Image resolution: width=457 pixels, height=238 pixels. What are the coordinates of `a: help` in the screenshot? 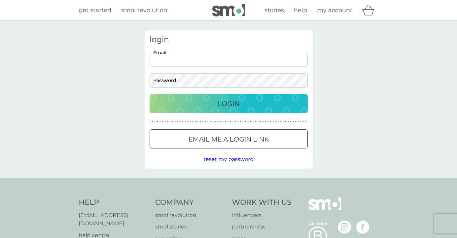 It's located at (300, 10).